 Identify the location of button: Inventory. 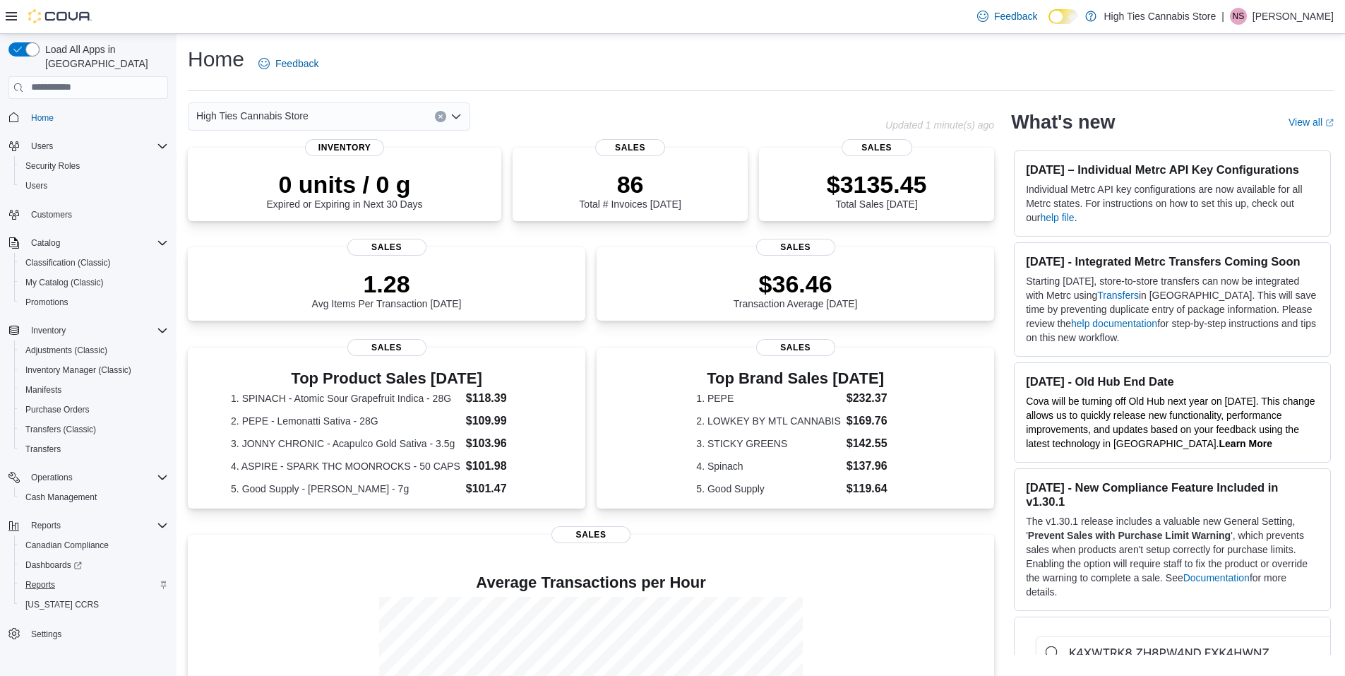
(48, 330).